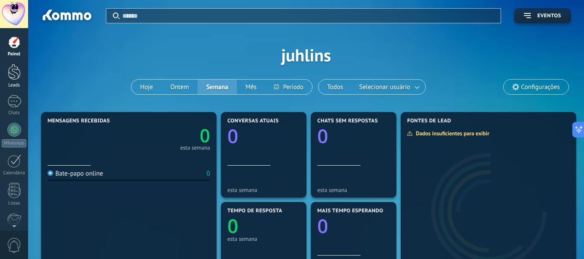 This screenshot has height=259, width=584. Describe the element at coordinates (14, 173) in the screenshot. I see `div: Calendário` at that location.